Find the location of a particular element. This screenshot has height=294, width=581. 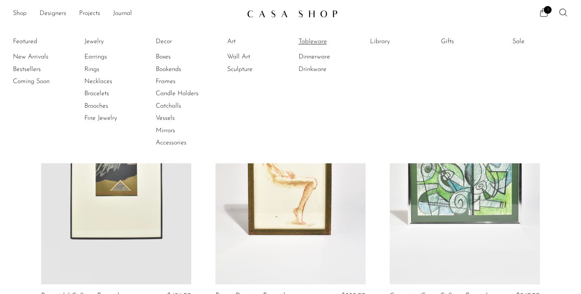

ul: Gifts is located at coordinates (472, 43).